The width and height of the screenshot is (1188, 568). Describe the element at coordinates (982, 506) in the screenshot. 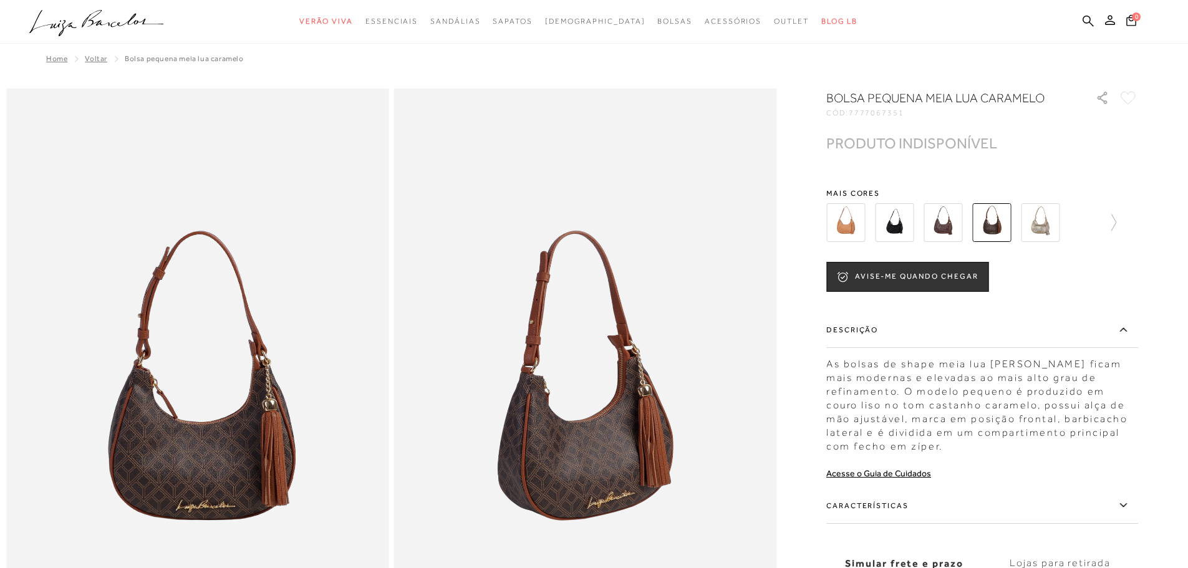

I see `label: Características` at that location.